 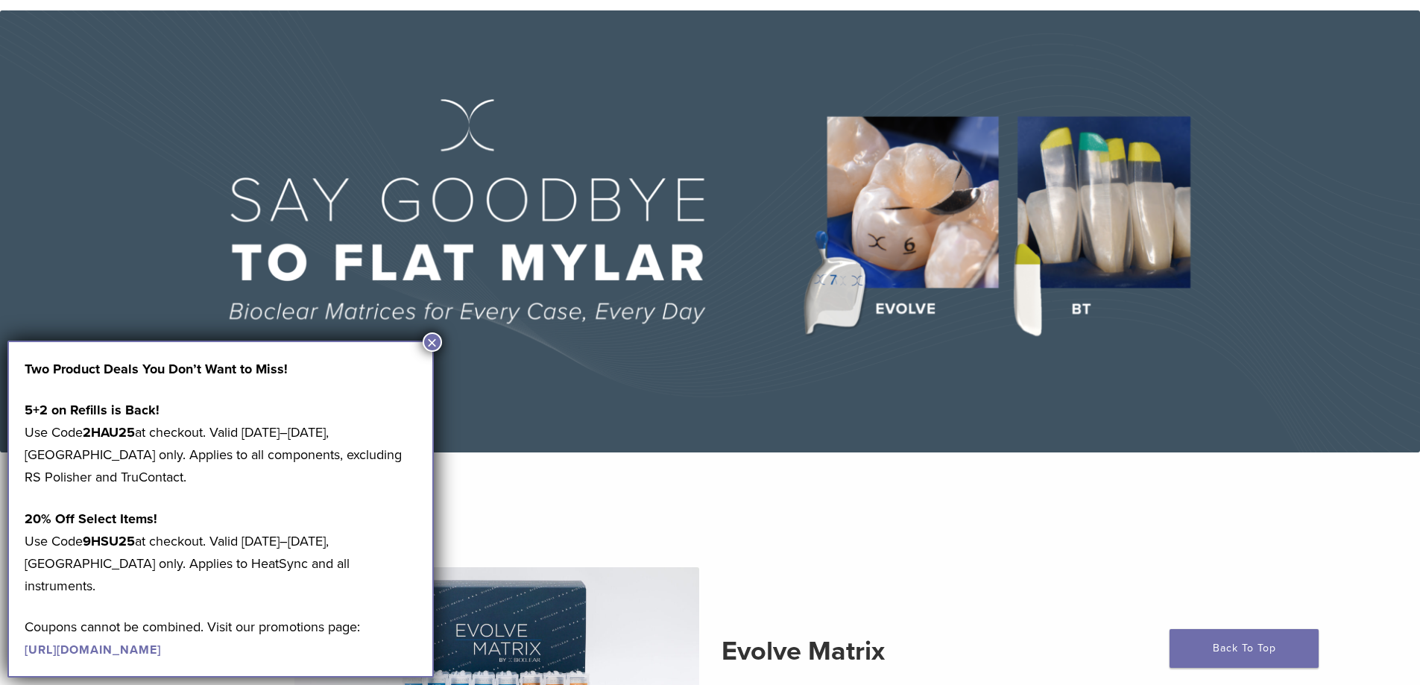 I want to click on p: Coupons cannot be combined. Visit our promotions page:, so click(x=221, y=638).